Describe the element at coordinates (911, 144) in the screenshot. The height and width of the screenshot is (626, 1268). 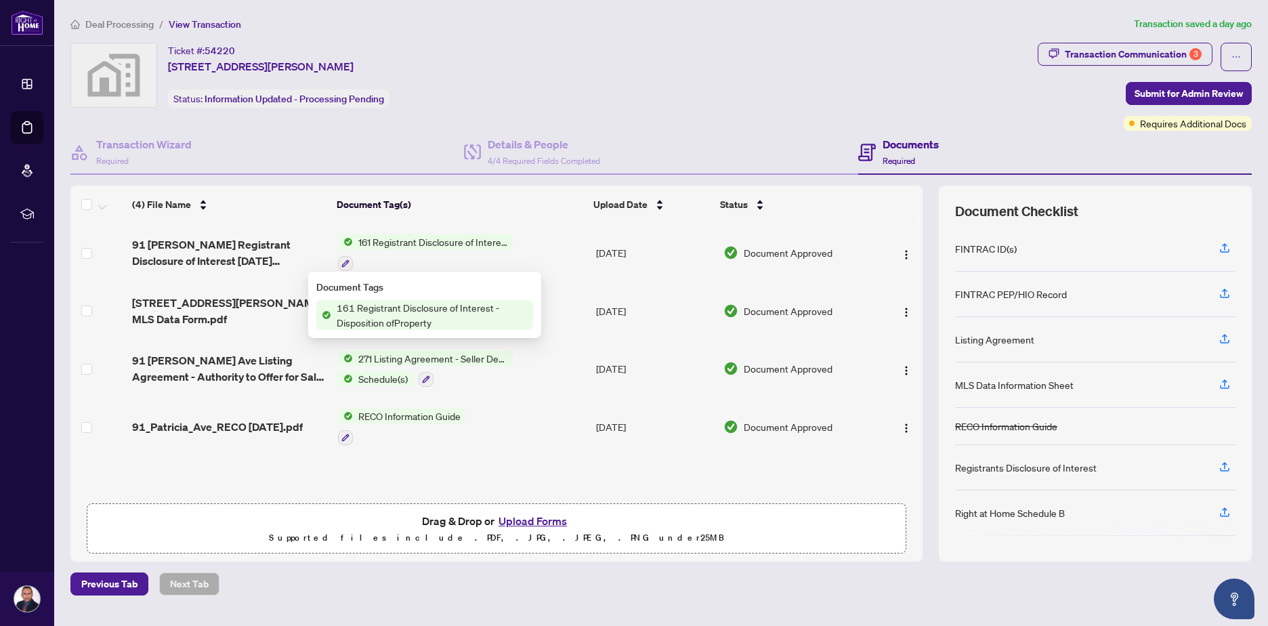
I see `h4: Documents` at that location.